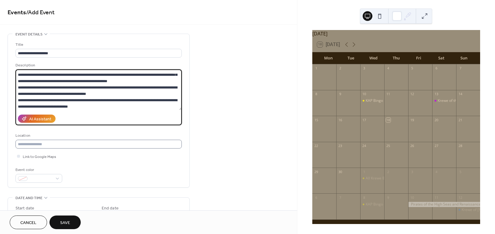  Describe the element at coordinates (396, 58) in the screenshot. I see `div: Thu` at that location.